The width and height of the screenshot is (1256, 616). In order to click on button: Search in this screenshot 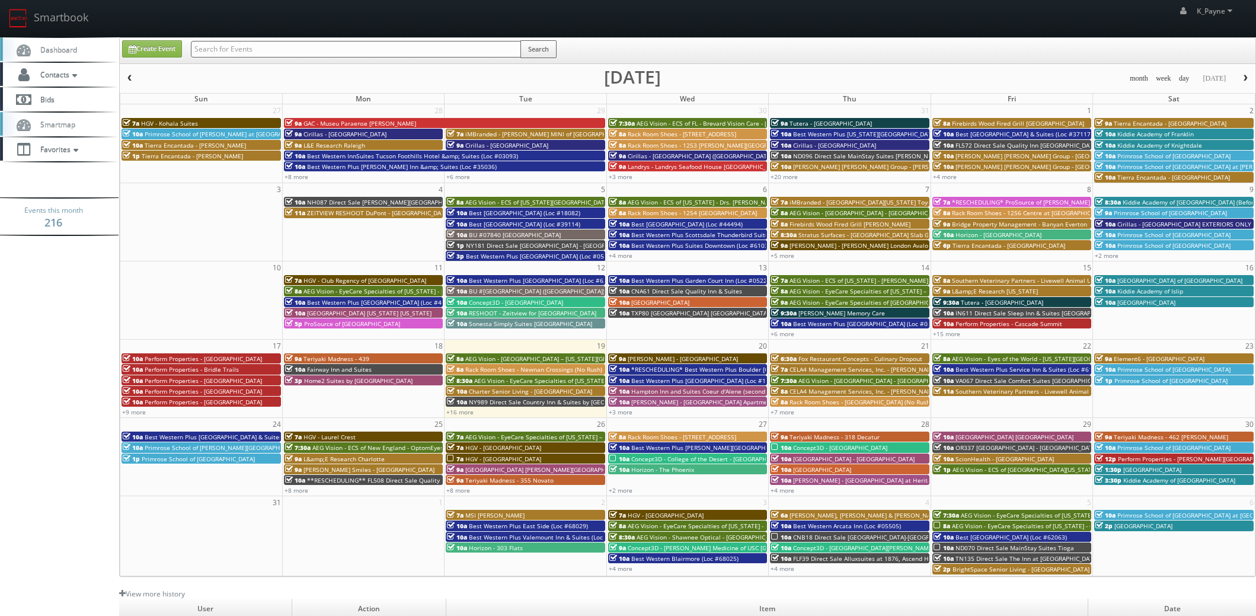, I will do `click(538, 49)`.